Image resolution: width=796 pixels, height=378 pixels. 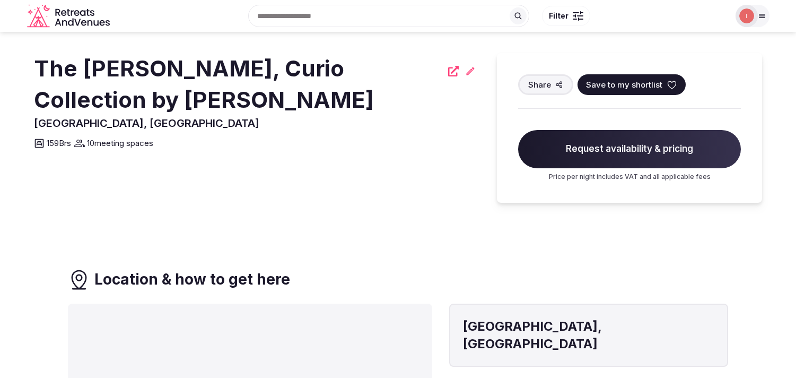 I want to click on img: Irene Gonzales, so click(x=747, y=16).